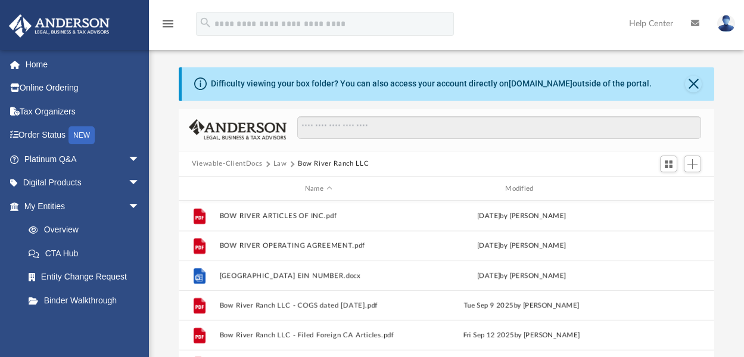 This screenshot has width=744, height=357. I want to click on a: My Entitiesarrow_drop_down, so click(83, 206).